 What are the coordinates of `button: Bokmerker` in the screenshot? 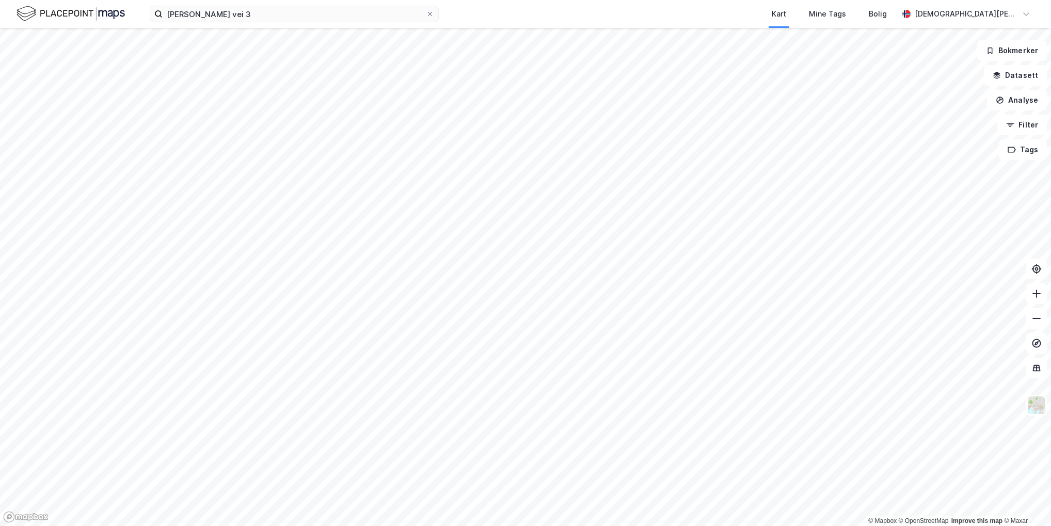 It's located at (1011, 51).